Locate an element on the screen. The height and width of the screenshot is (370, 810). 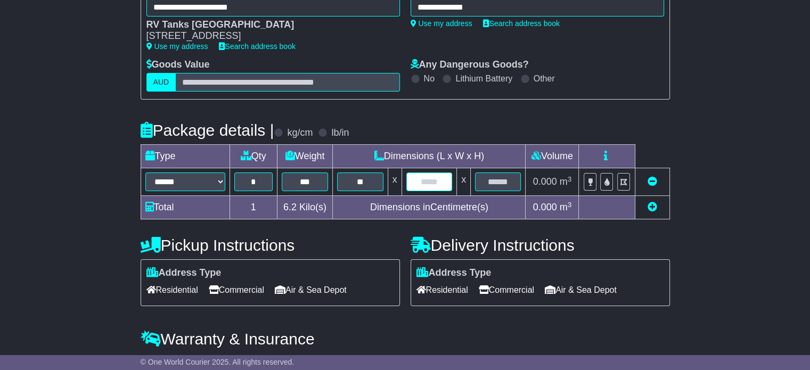
span: 250 is located at coordinates (256, 359).